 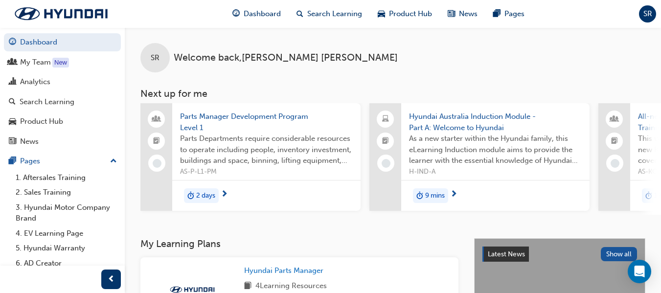 What do you see at coordinates (291, 286) in the screenshot?
I see `span: 4 Learning Resources` at bounding box center [291, 286].